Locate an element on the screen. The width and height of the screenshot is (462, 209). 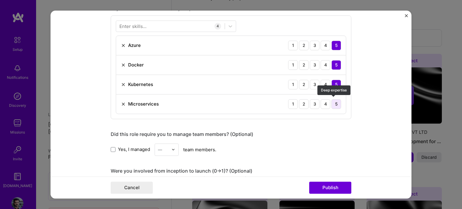
div: Microservices is located at coordinates (143, 104).